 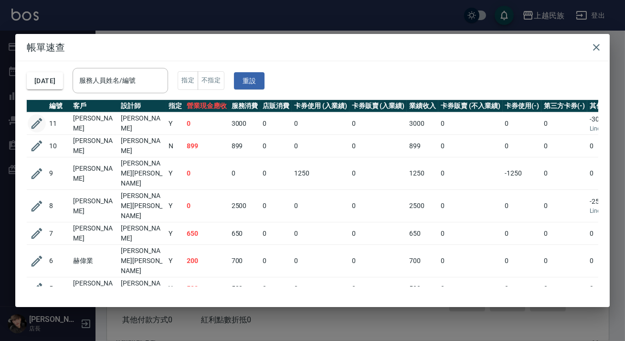 I want to click on th: 店販消費, so click(x=276, y=106).